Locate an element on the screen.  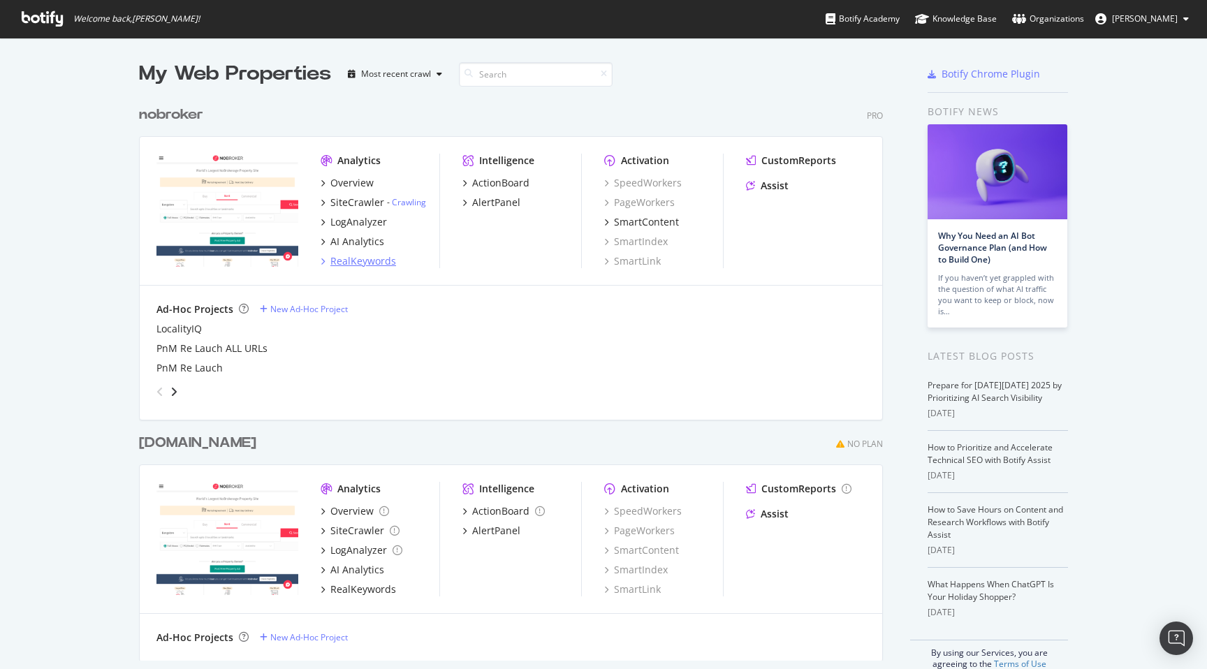
a: How to Save Hours on Content and Research Workflows with Botify Assist is located at coordinates (996, 522).